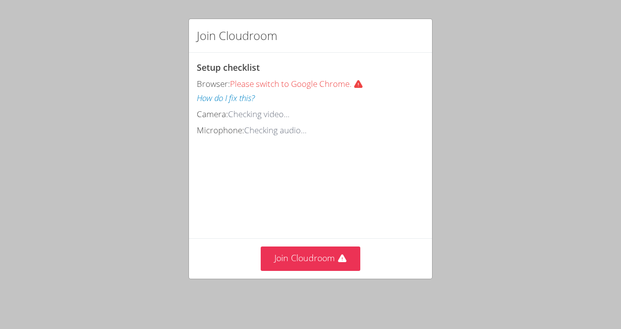 The width and height of the screenshot is (621, 329). What do you see at coordinates (213, 83) in the screenshot?
I see `span: Browser:` at bounding box center [213, 83].